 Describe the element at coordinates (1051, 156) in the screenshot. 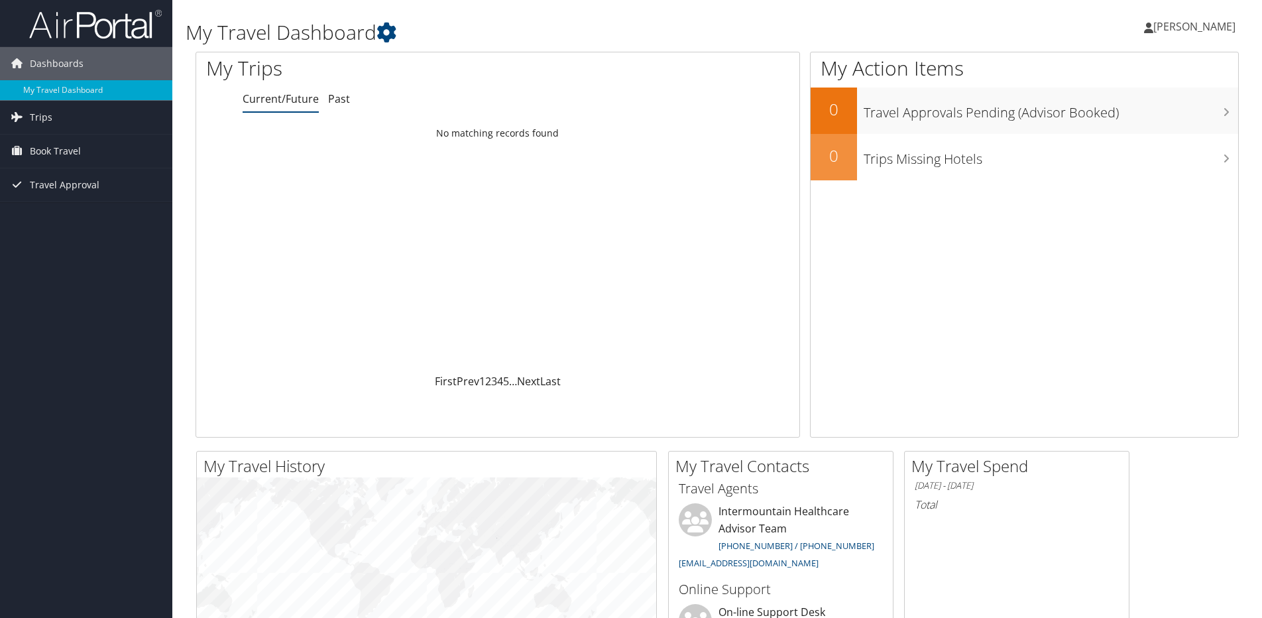

I see `h3: Trips Missing Hotels` at that location.